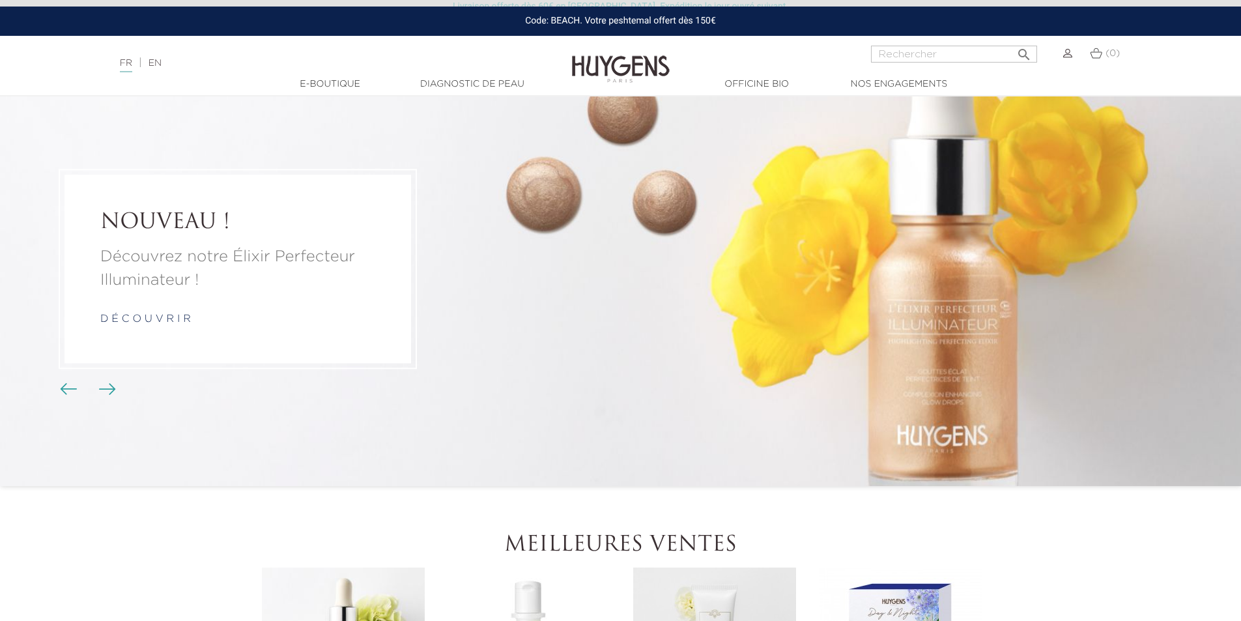 This screenshot has width=1241, height=621. I want to click on a: NOUVEAU !, so click(238, 223).